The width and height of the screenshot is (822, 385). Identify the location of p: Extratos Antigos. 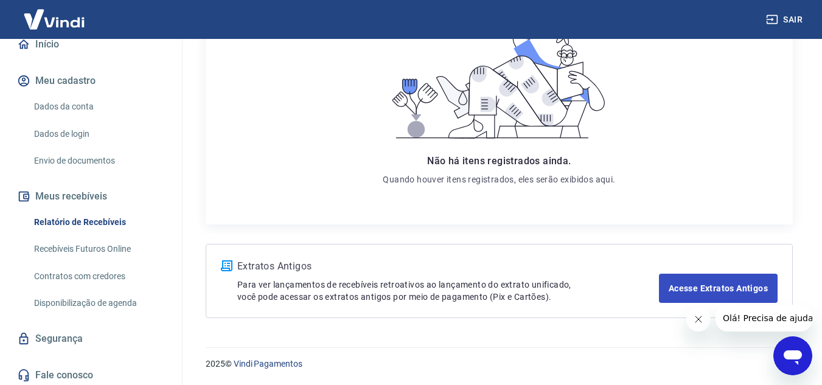
(448, 266).